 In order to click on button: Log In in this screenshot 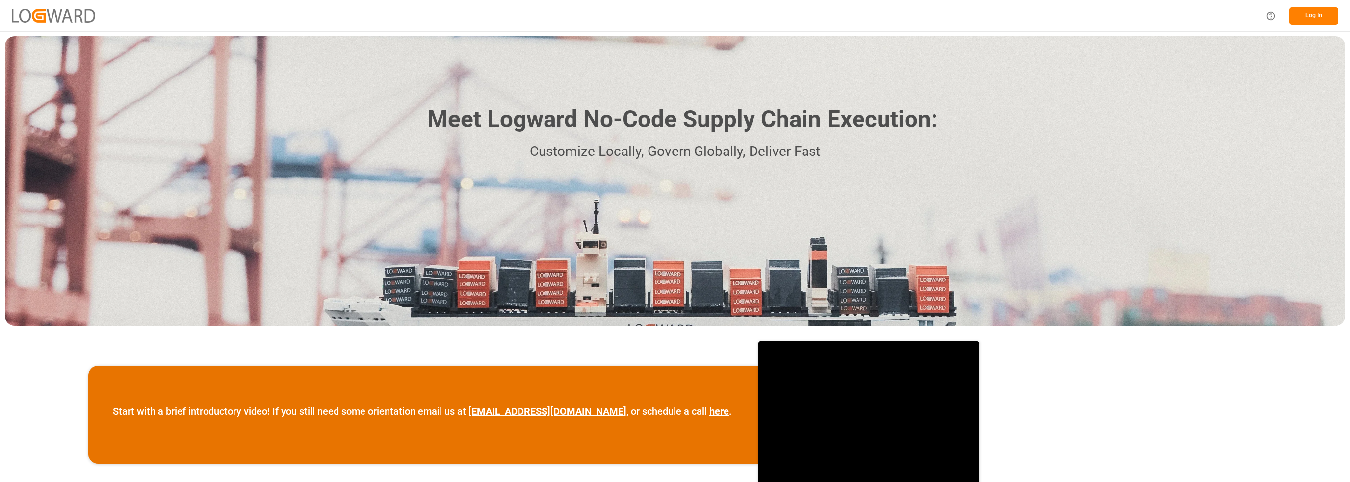, I will do `click(1313, 16)`.